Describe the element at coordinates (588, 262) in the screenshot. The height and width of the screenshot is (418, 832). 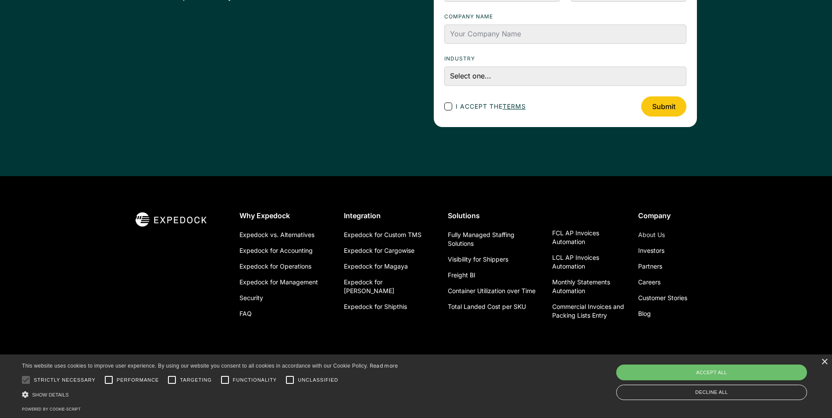
I see `a: LCL AP Invoices Automation` at that location.